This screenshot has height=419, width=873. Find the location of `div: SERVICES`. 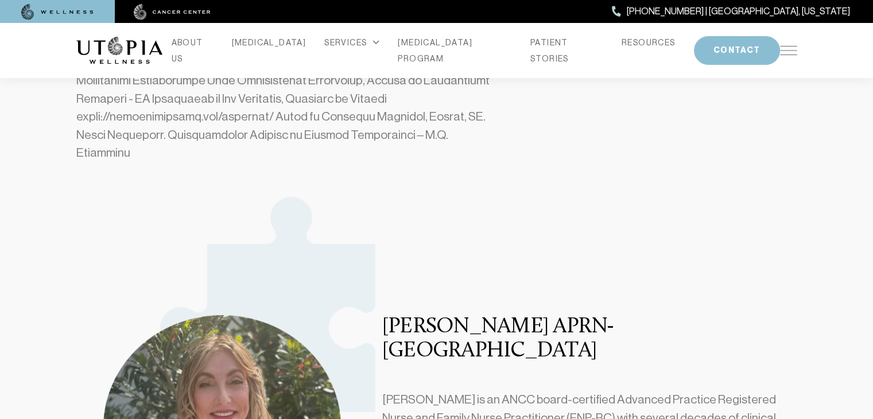

div: SERVICES is located at coordinates (352, 42).